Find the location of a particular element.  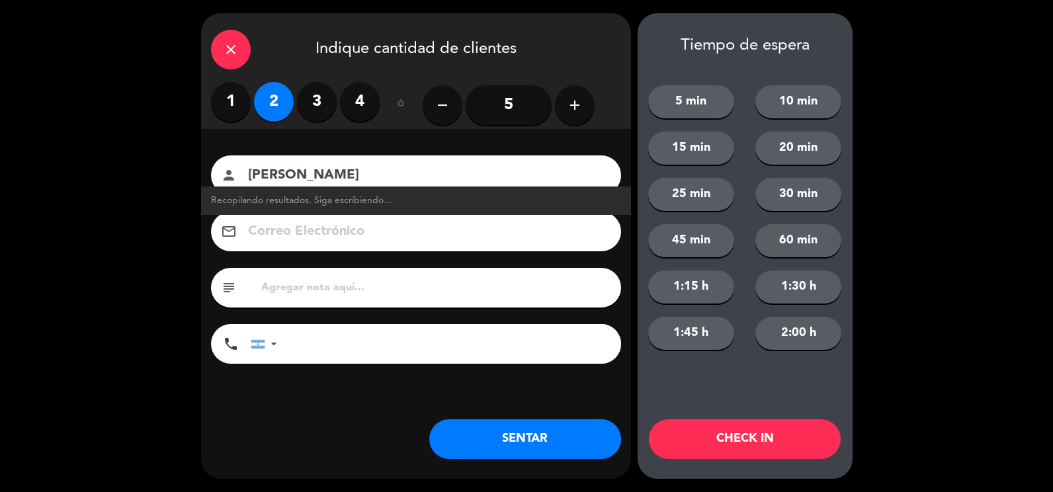

input: Correo Electrónico is located at coordinates (425, 231).